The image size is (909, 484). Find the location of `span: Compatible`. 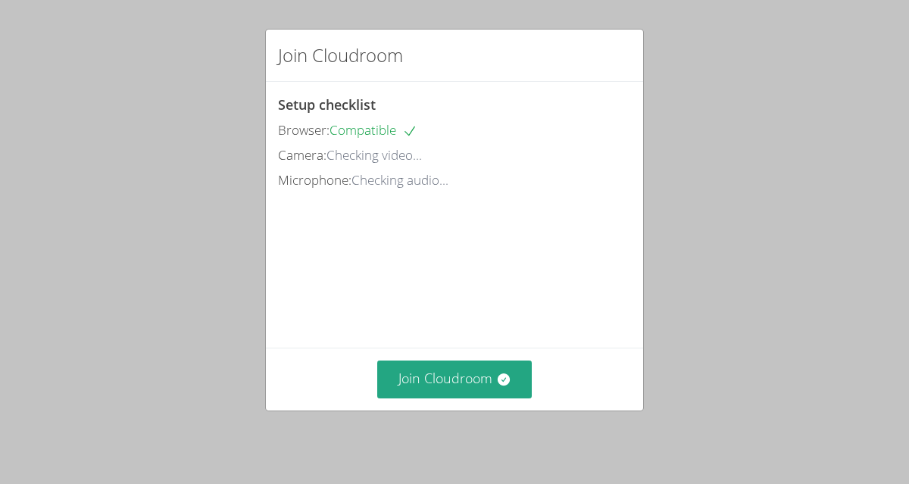

span: Compatible is located at coordinates (373, 129).